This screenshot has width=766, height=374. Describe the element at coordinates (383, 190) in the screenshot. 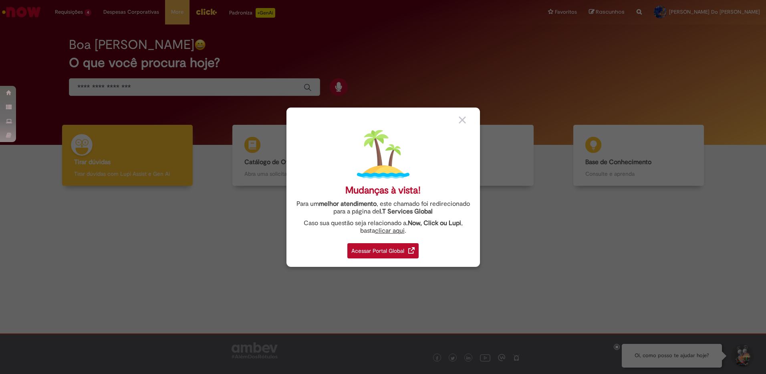

I see `div: Mudanças à vista!` at that location.